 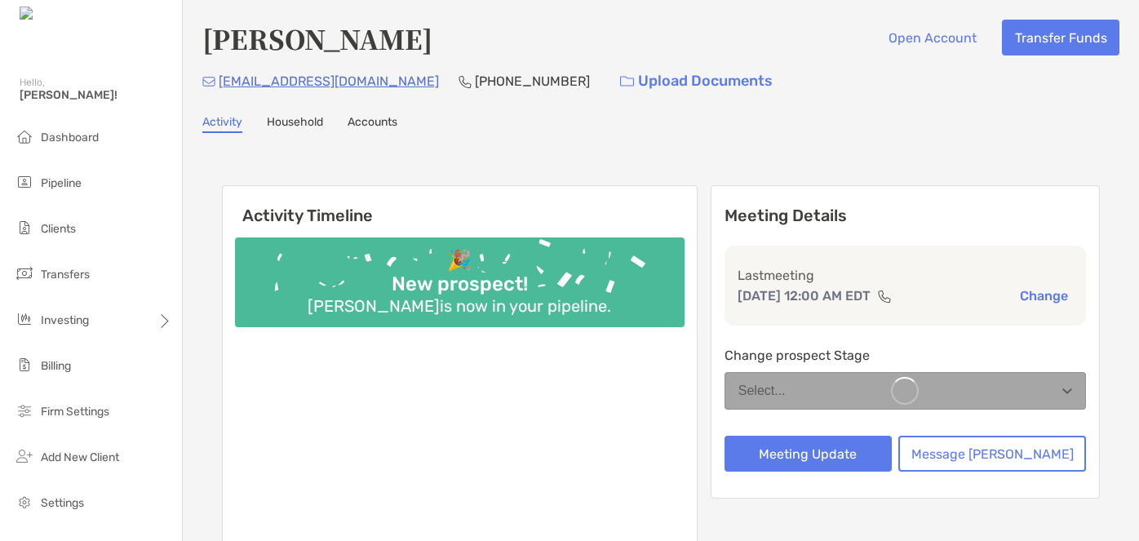 What do you see at coordinates (61, 183) in the screenshot?
I see `span: Pipeline` at bounding box center [61, 183].